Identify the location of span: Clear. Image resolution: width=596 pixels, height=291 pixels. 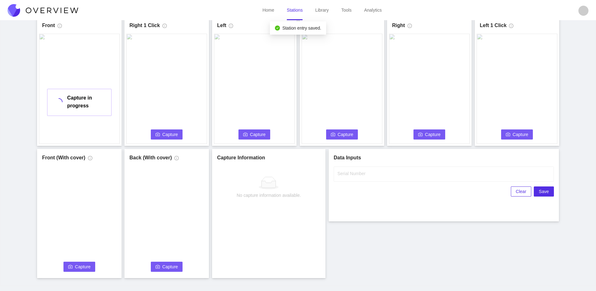
(521, 191).